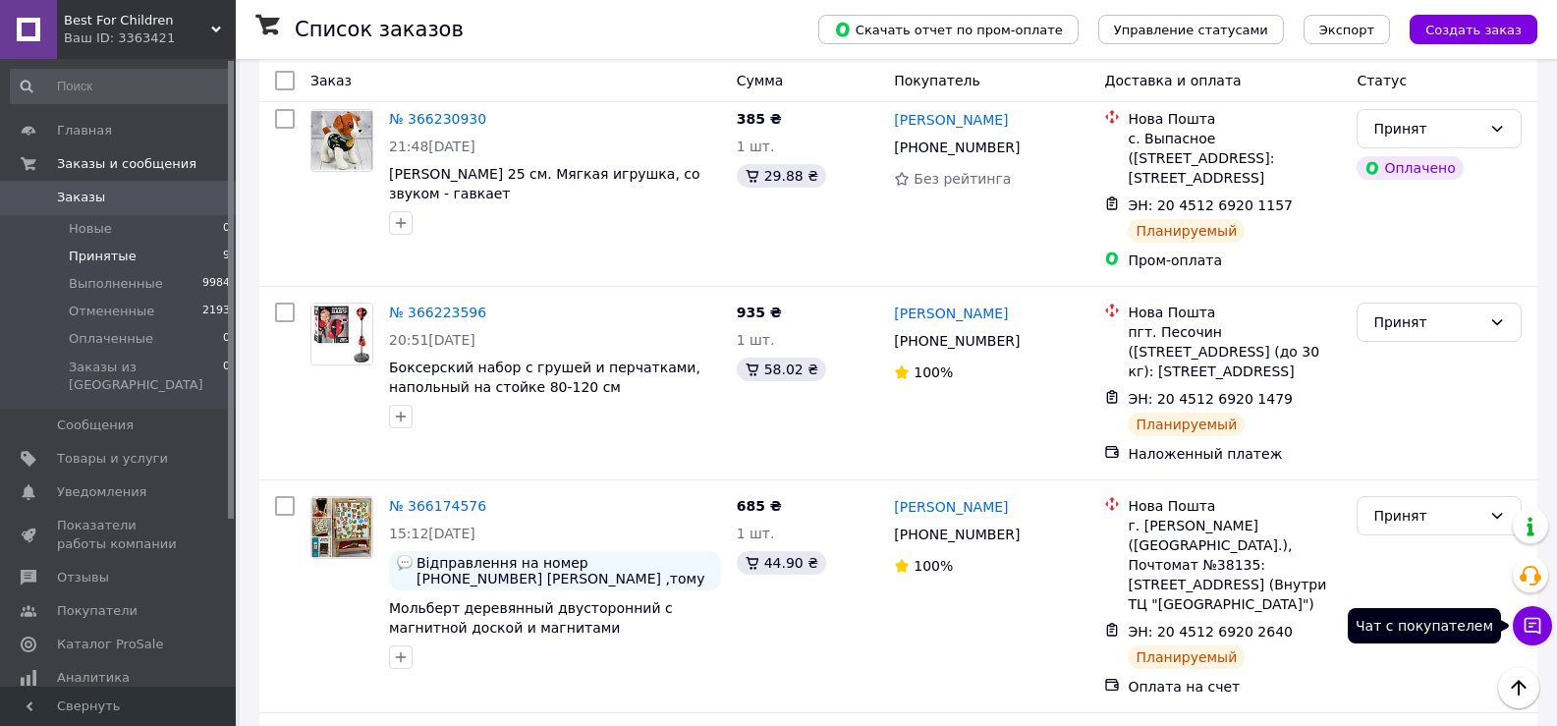  What do you see at coordinates (1464, 28) in the screenshot?
I see `a: Создать заказ` at bounding box center [1464, 28].